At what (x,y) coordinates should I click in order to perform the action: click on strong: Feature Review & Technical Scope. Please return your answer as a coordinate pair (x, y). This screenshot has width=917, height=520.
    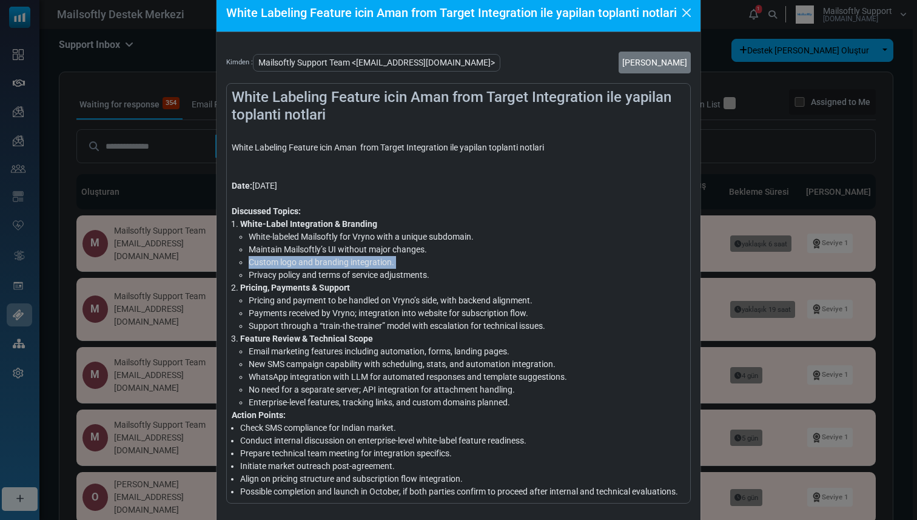
    Looking at the image, I should click on (306, 338).